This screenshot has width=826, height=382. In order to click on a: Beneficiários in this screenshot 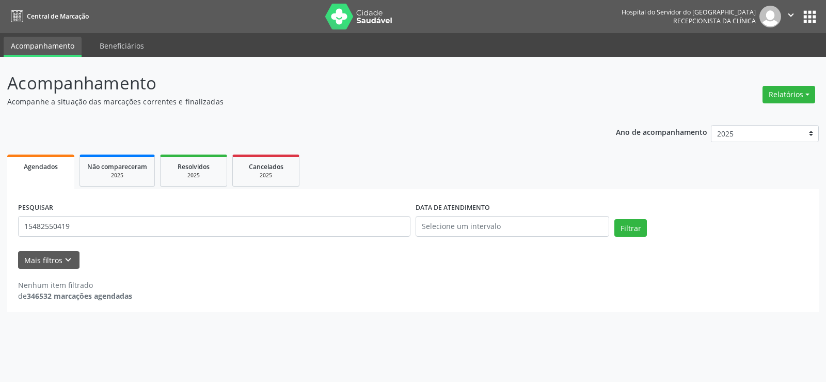, I will do `click(122, 45)`.